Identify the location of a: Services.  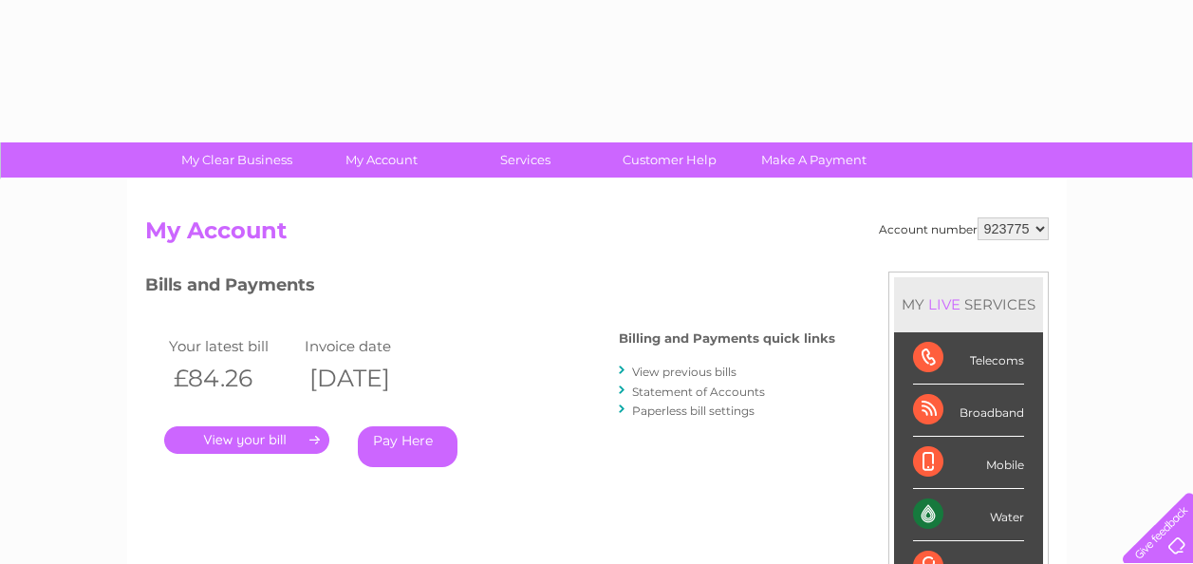
(525, 160).